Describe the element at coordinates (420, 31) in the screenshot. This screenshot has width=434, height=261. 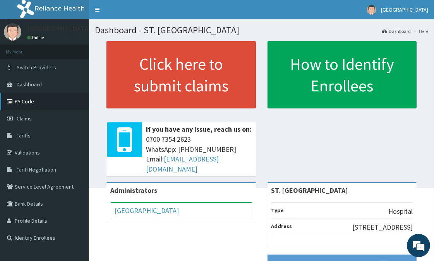
I see `li: Here` at that location.